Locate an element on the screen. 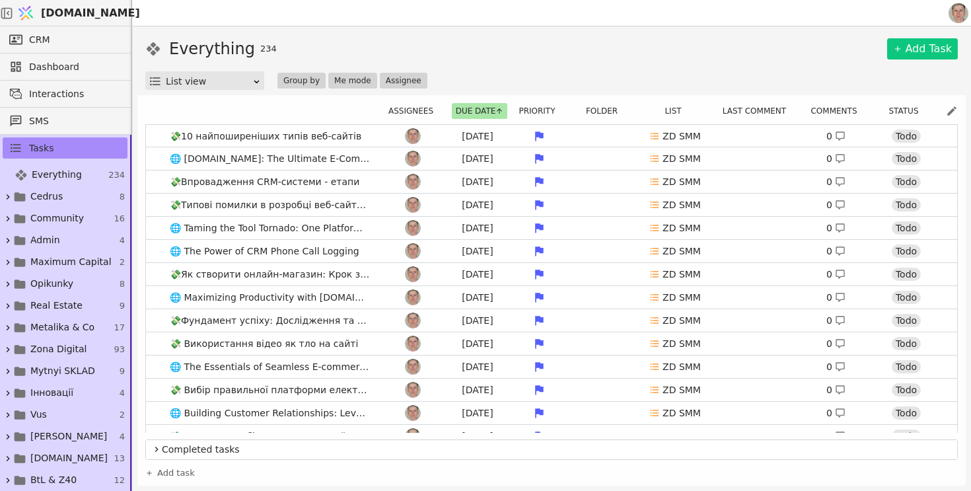  span: Opikunky is located at coordinates (52, 283).